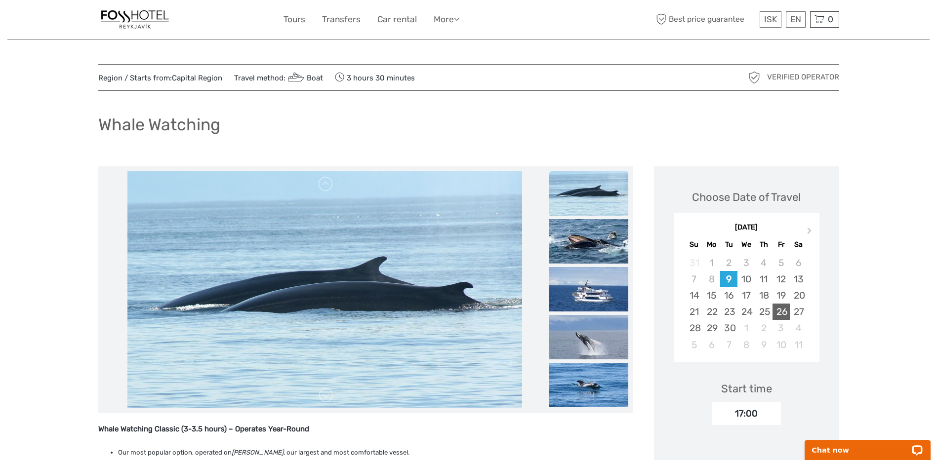 This screenshot has width=937, height=460. What do you see at coordinates (746, 328) in the screenshot?
I see `div: Choose Wednesday, October 1st, 2025` at bounding box center [746, 328].